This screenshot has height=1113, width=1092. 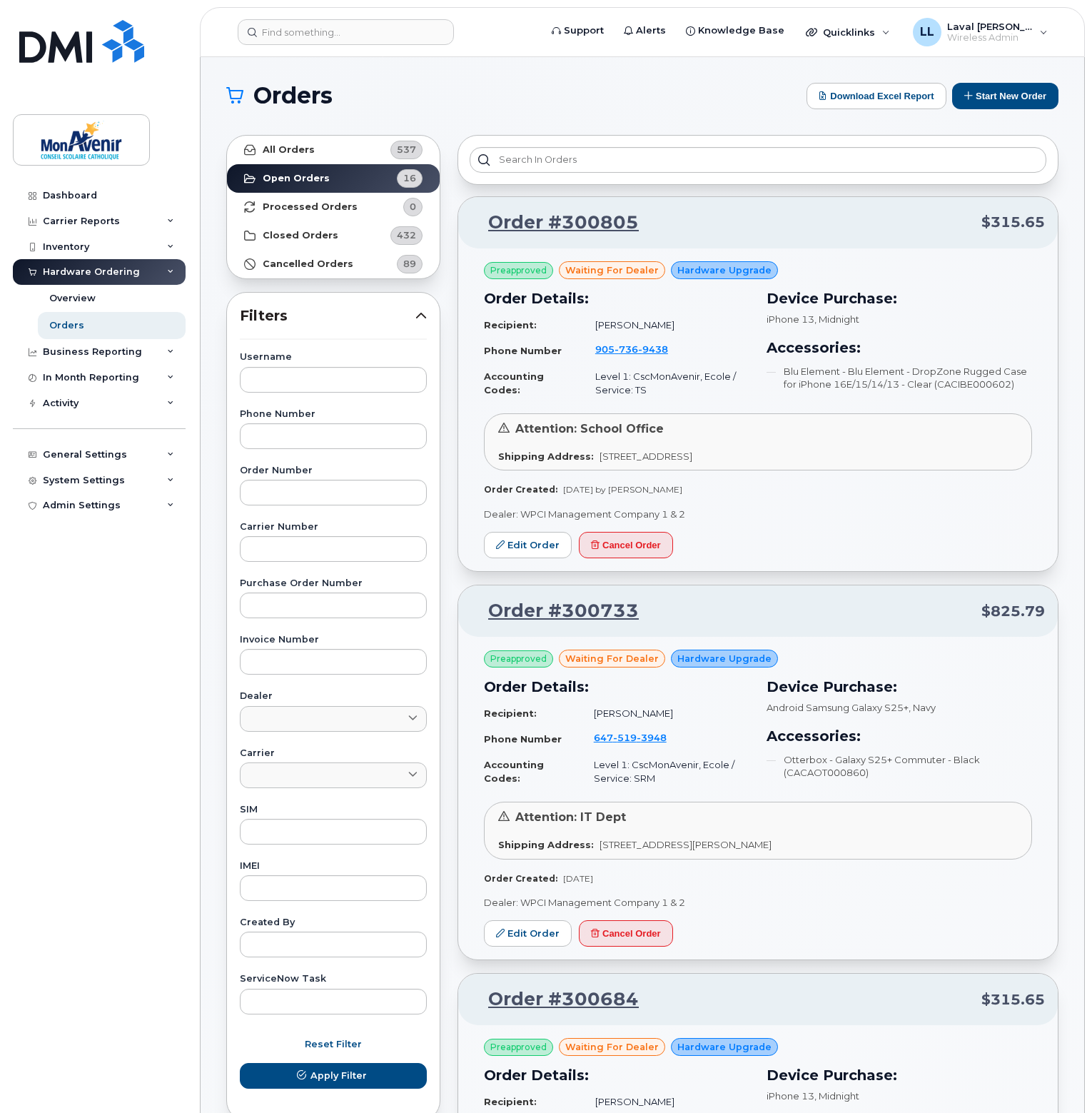 What do you see at coordinates (301, 236) in the screenshot?
I see `strong: Closed Orders` at bounding box center [301, 236].